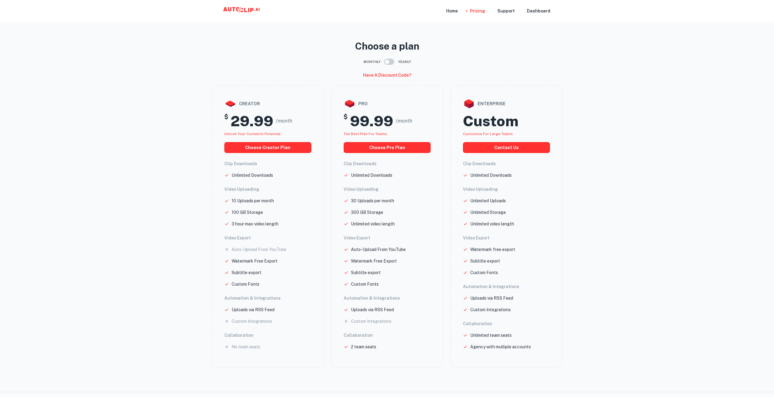 This screenshot has height=397, width=774. What do you see at coordinates (253, 201) in the screenshot?
I see `p: 10 Uploads per month` at bounding box center [253, 201].